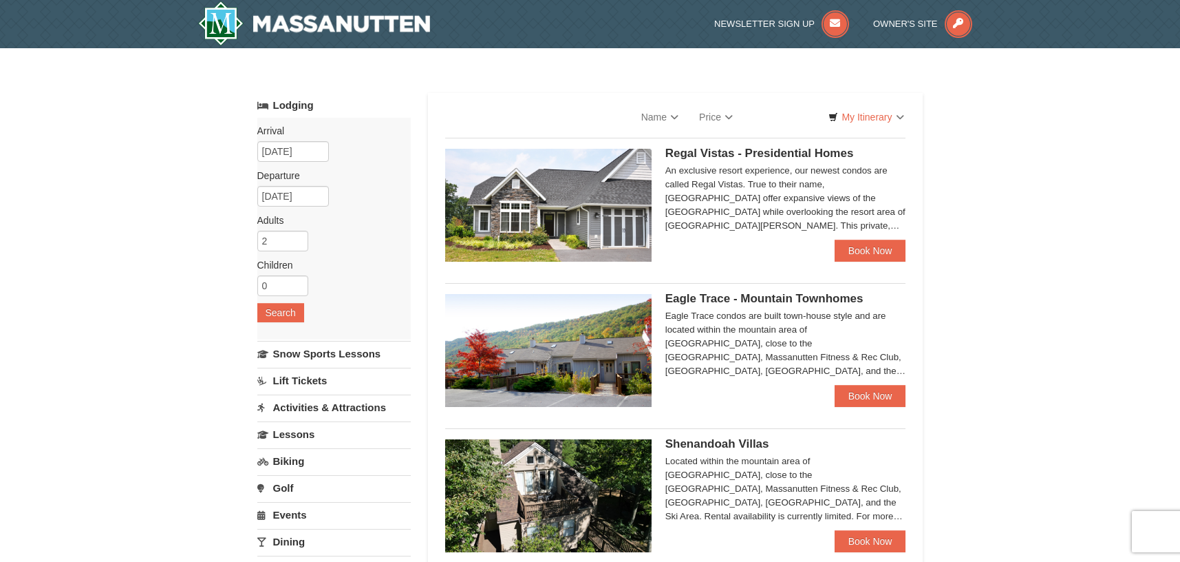 Image resolution: width=1180 pixels, height=562 pixels. I want to click on a: Biking, so click(334, 460).